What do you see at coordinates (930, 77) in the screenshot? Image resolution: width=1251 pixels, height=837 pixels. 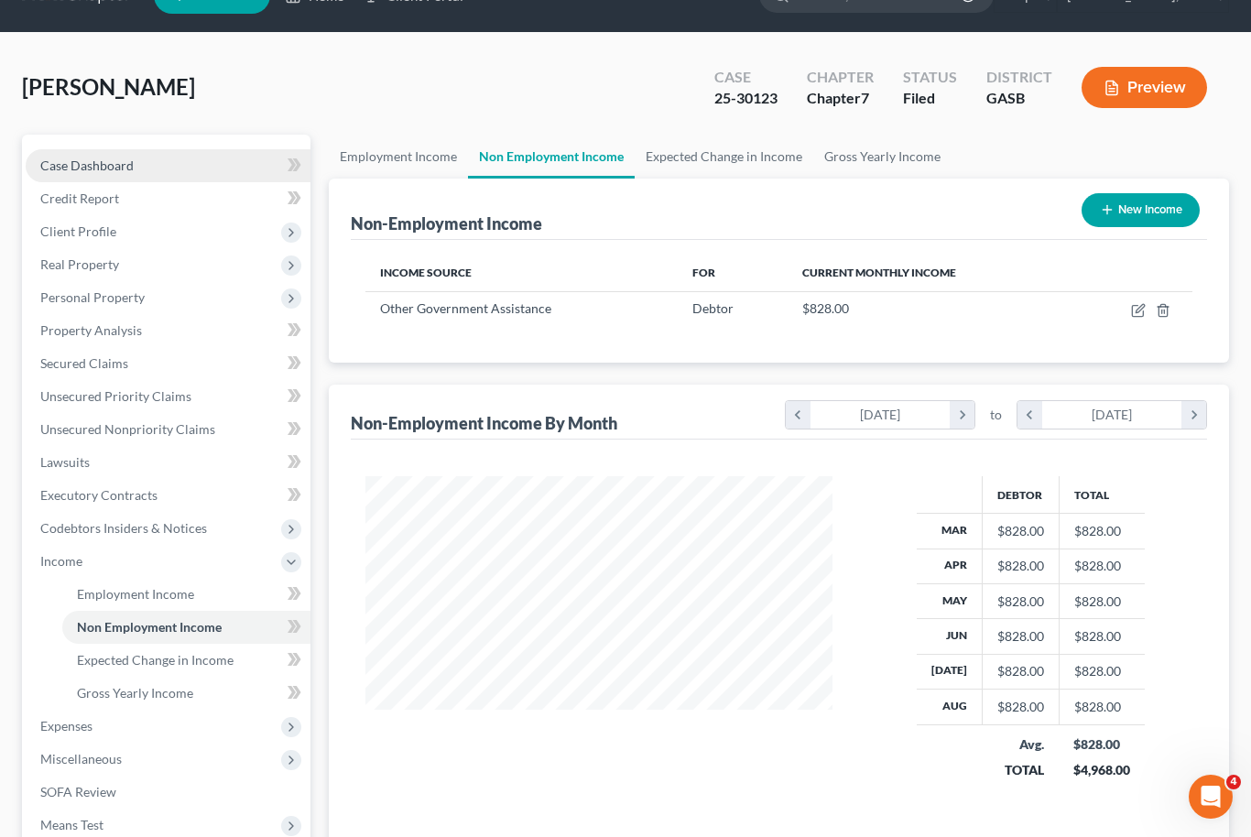 I see `div: Status` at bounding box center [930, 77].